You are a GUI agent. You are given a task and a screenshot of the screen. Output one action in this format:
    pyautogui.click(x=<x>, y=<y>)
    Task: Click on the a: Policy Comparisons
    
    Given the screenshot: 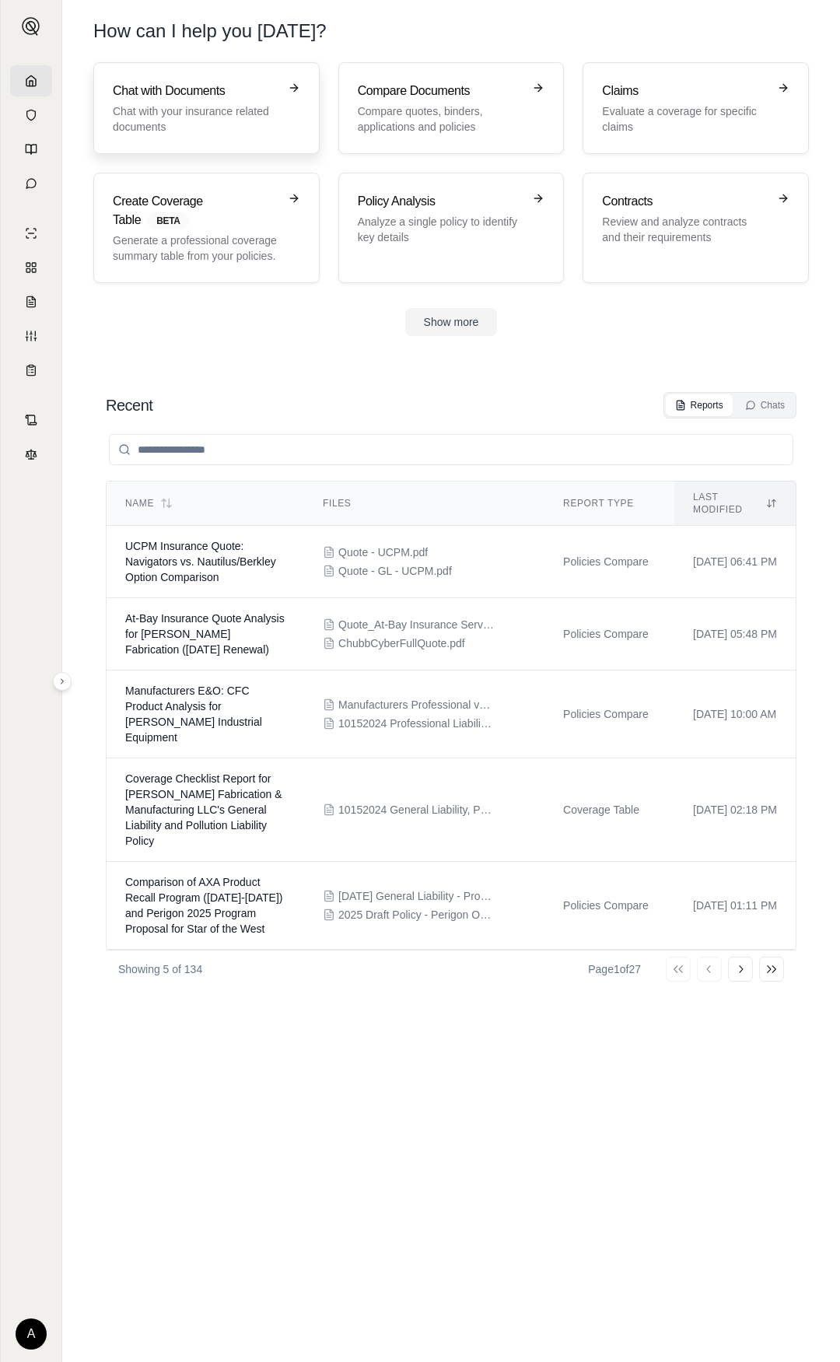 What is the action you would take?
    pyautogui.click(x=31, y=267)
    